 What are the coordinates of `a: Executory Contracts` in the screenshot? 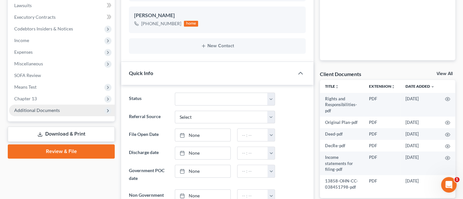 It's located at (62, 17).